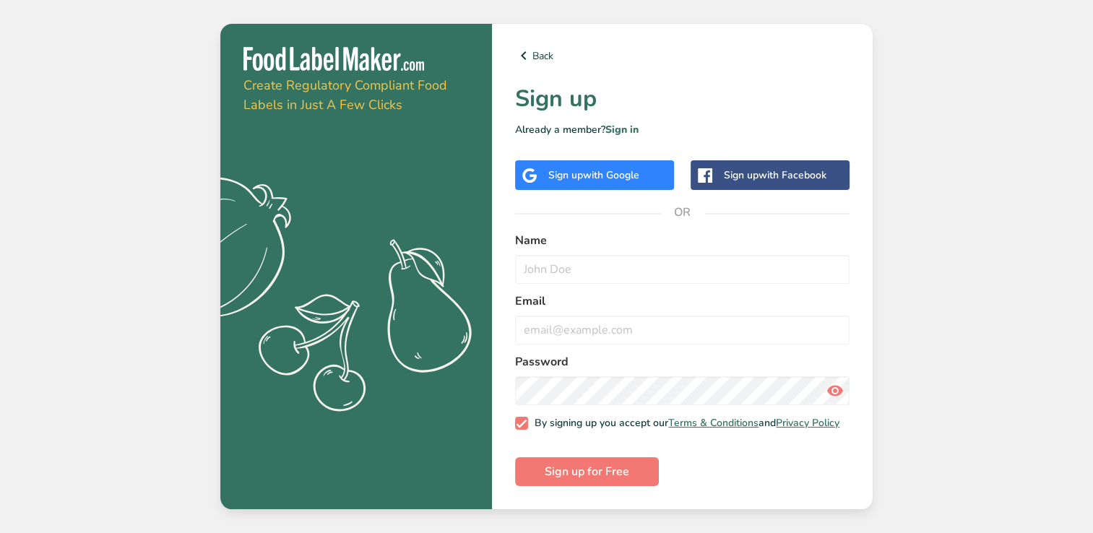 This screenshot has width=1093, height=533. I want to click on input: email@example.com, so click(682, 330).